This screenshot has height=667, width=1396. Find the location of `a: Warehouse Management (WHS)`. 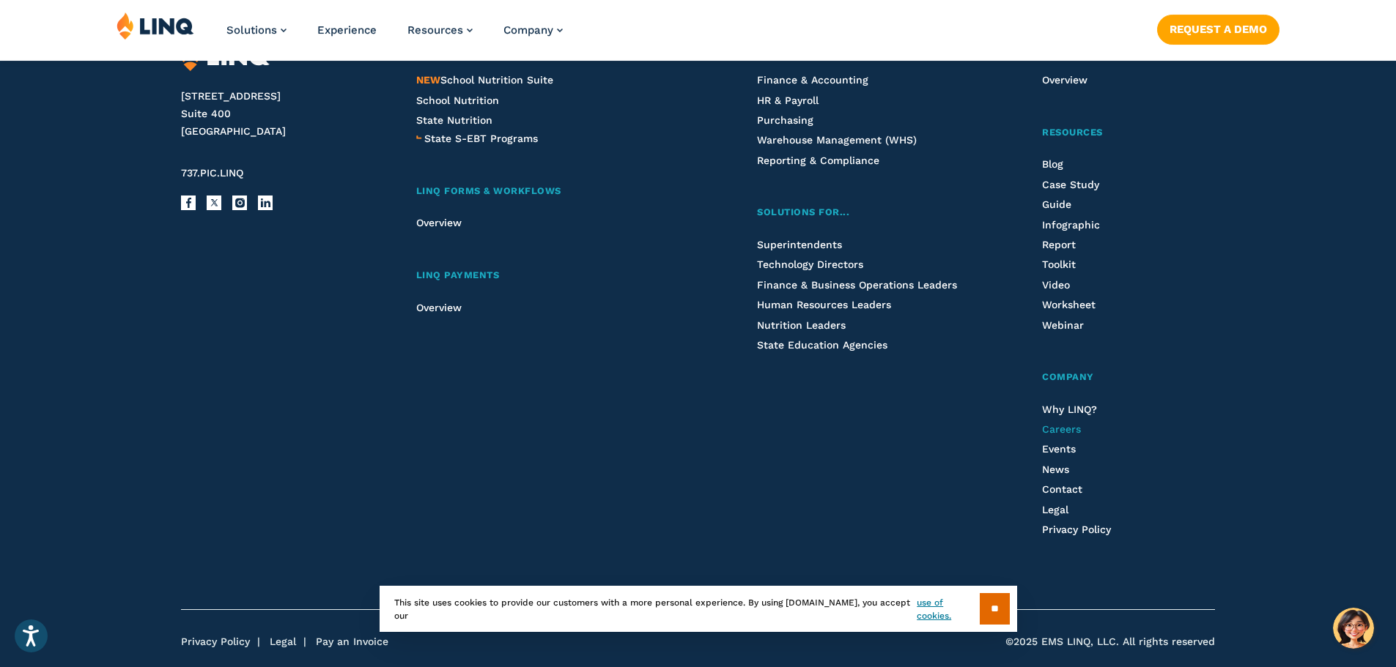

a: Warehouse Management (WHS) is located at coordinates (837, 140).